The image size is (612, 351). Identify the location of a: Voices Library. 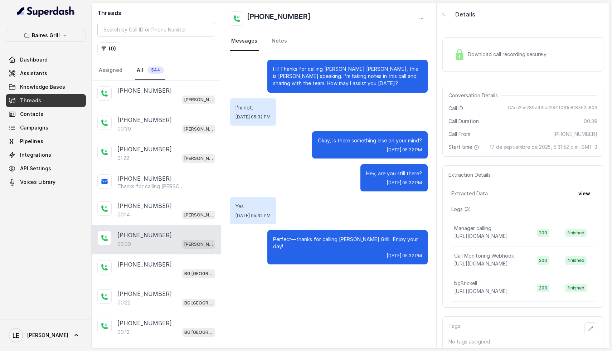
(46, 182).